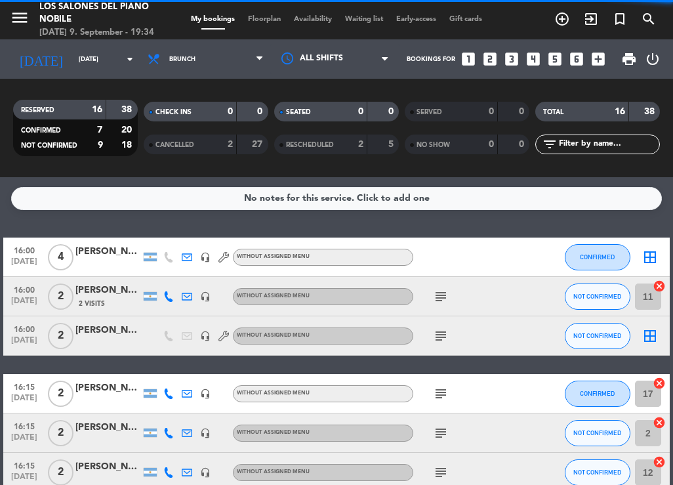 Image resolution: width=673 pixels, height=485 pixels. I want to click on i: looks_3, so click(512, 59).